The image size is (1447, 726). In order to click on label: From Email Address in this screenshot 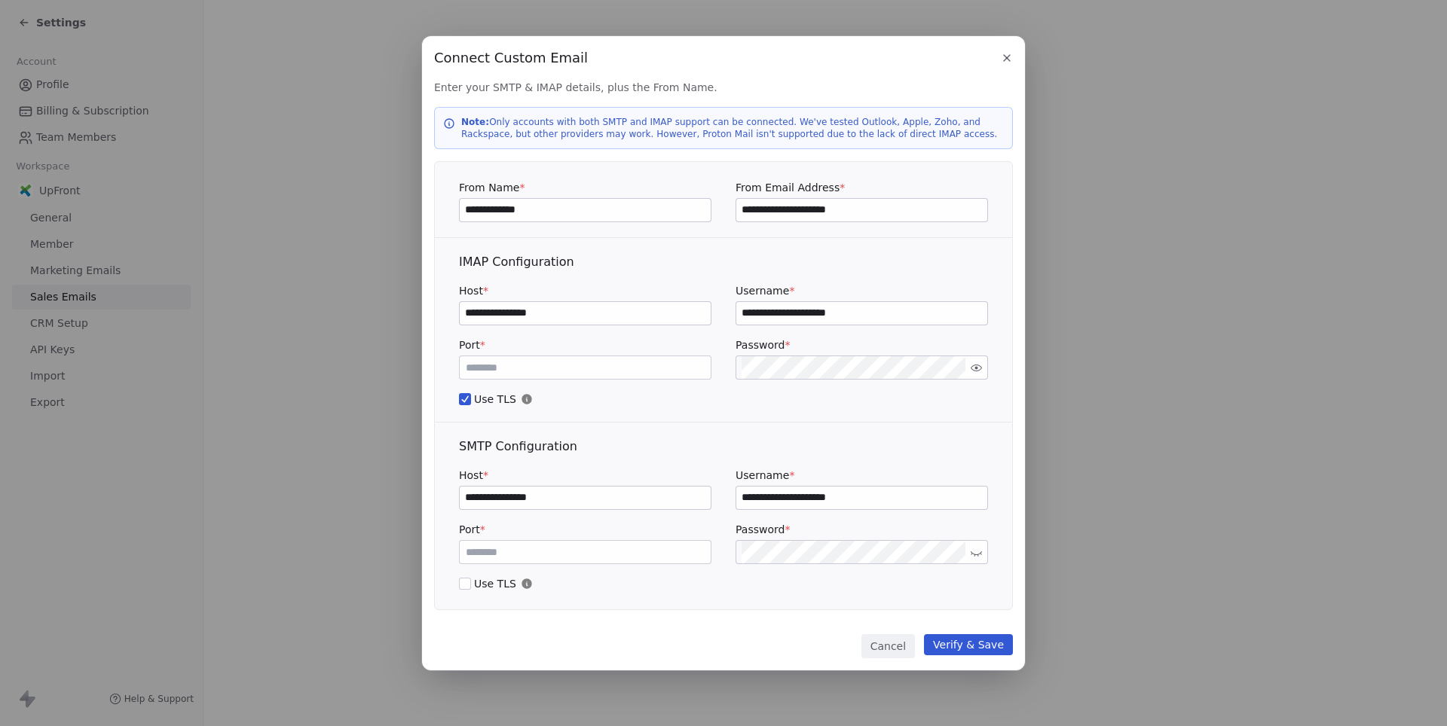, I will do `click(861, 188)`.